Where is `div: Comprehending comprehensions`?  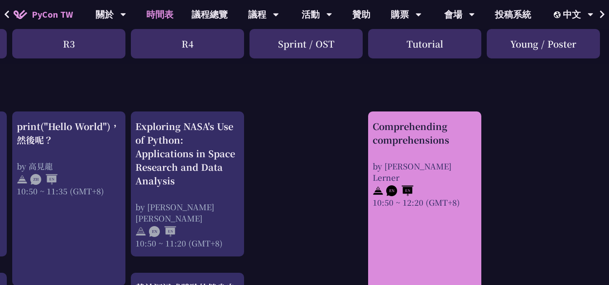 div: Comprehending comprehensions is located at coordinates (425, 133).